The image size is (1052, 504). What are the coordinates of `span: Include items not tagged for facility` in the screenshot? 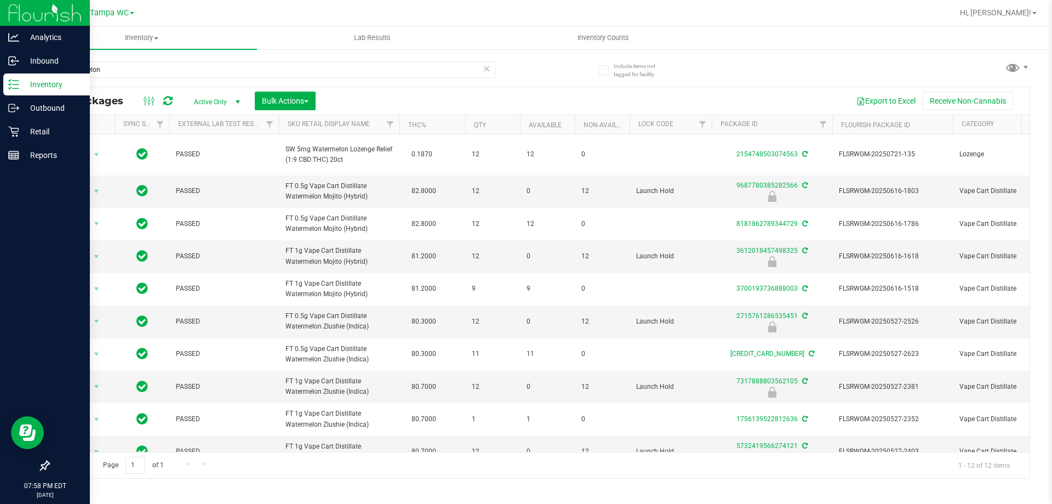 It's located at (641, 70).